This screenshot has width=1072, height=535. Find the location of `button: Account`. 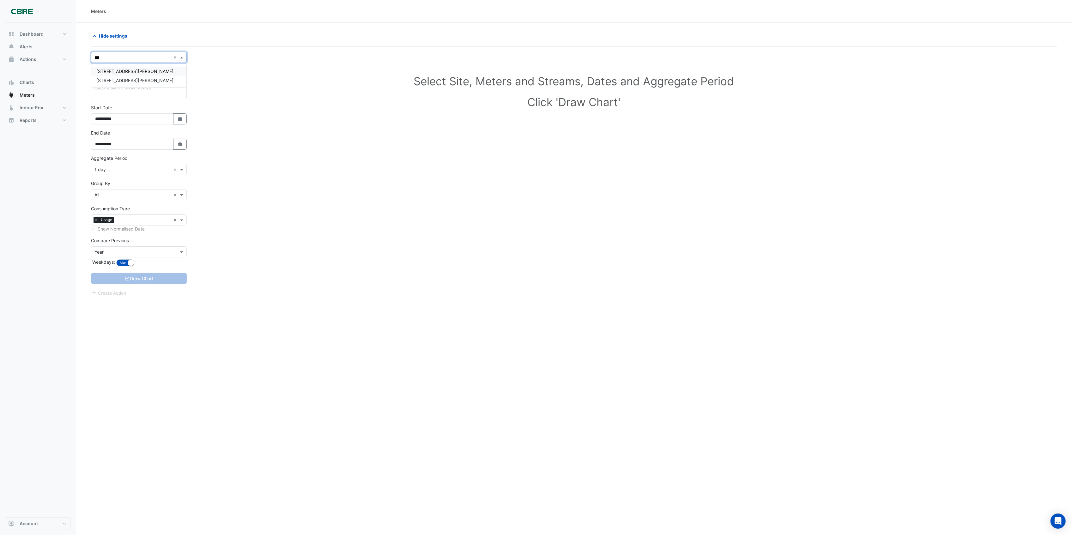

button: Account is located at coordinates (38, 524).